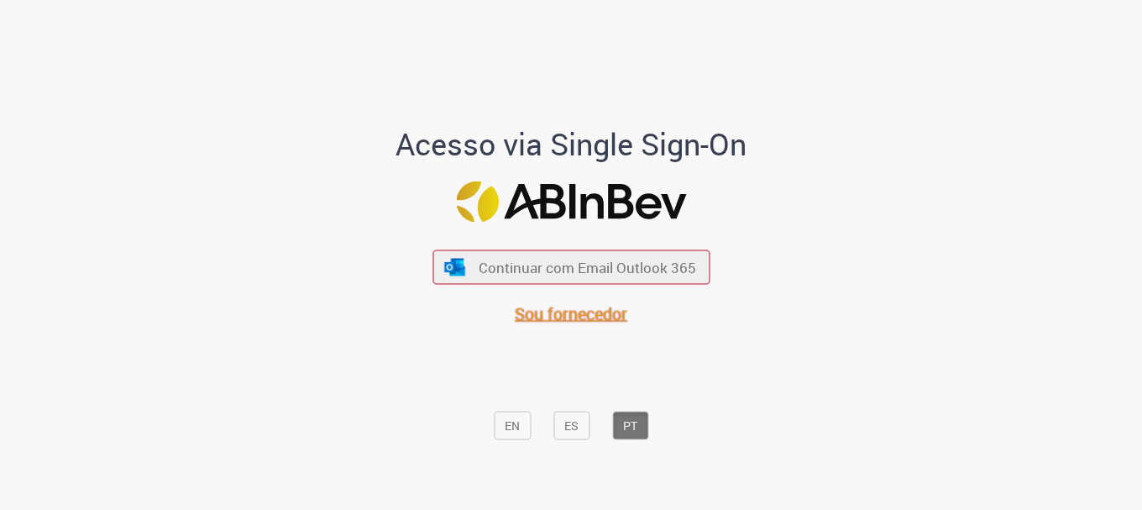  I want to click on button: ES, so click(571, 426).